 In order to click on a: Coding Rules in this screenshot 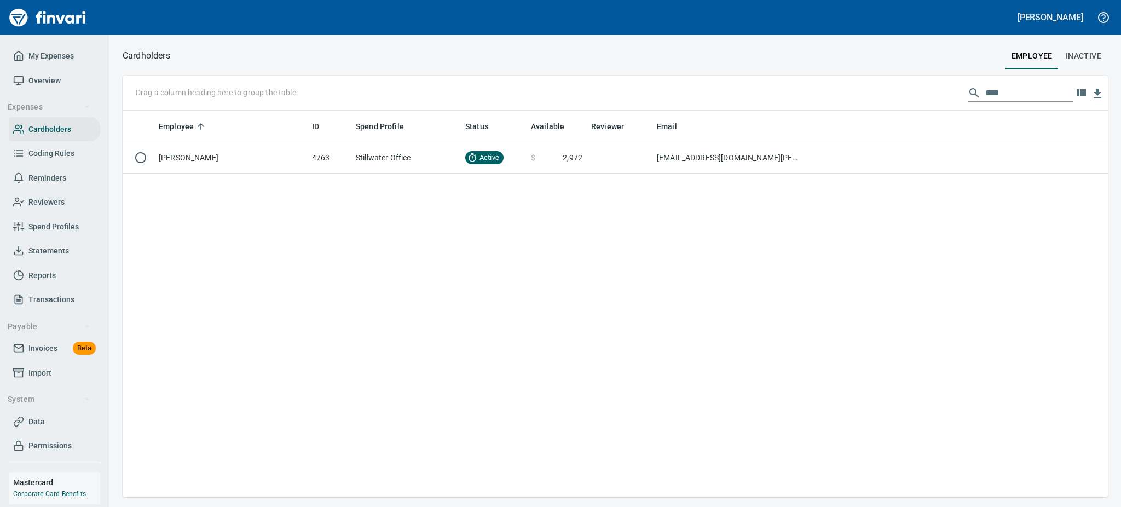, I will do `click(54, 153)`.